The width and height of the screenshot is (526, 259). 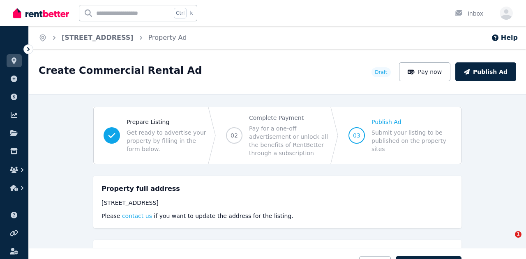 What do you see at coordinates (289, 141) in the screenshot?
I see `span: Pay for a one-off advertisement or unlock all the benefits of RentBetter through a subscription` at bounding box center [289, 141].